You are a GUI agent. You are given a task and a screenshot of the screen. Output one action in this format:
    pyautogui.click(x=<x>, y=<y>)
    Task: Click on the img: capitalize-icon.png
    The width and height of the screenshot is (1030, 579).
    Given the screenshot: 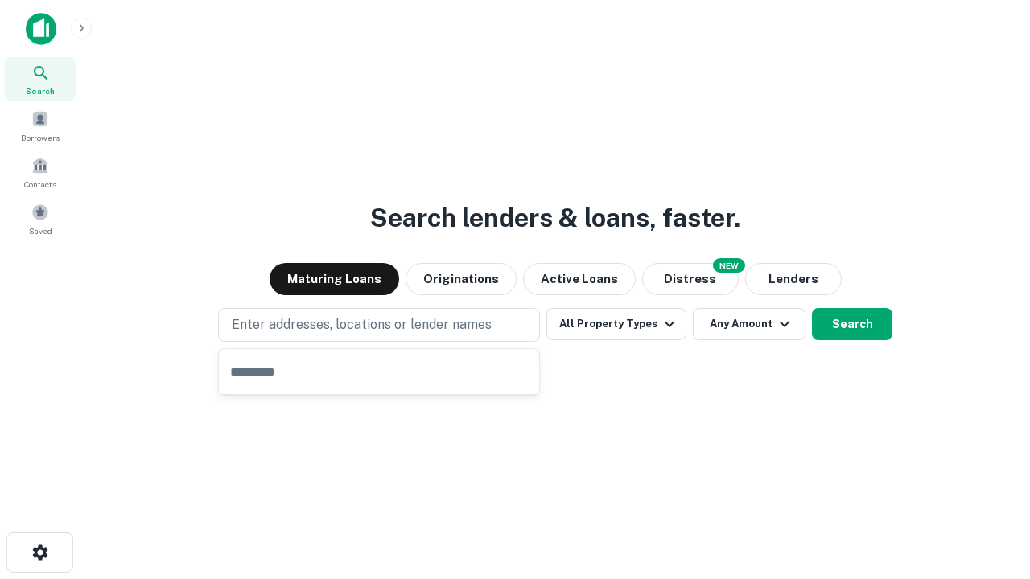 What is the action you would take?
    pyautogui.click(x=41, y=29)
    